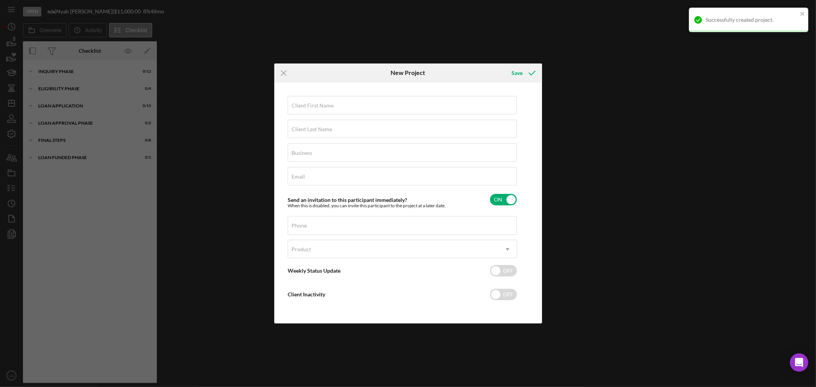 The height and width of the screenshot is (387, 816). What do you see at coordinates (307, 294) in the screenshot?
I see `label: Client Inactivity` at bounding box center [307, 294].